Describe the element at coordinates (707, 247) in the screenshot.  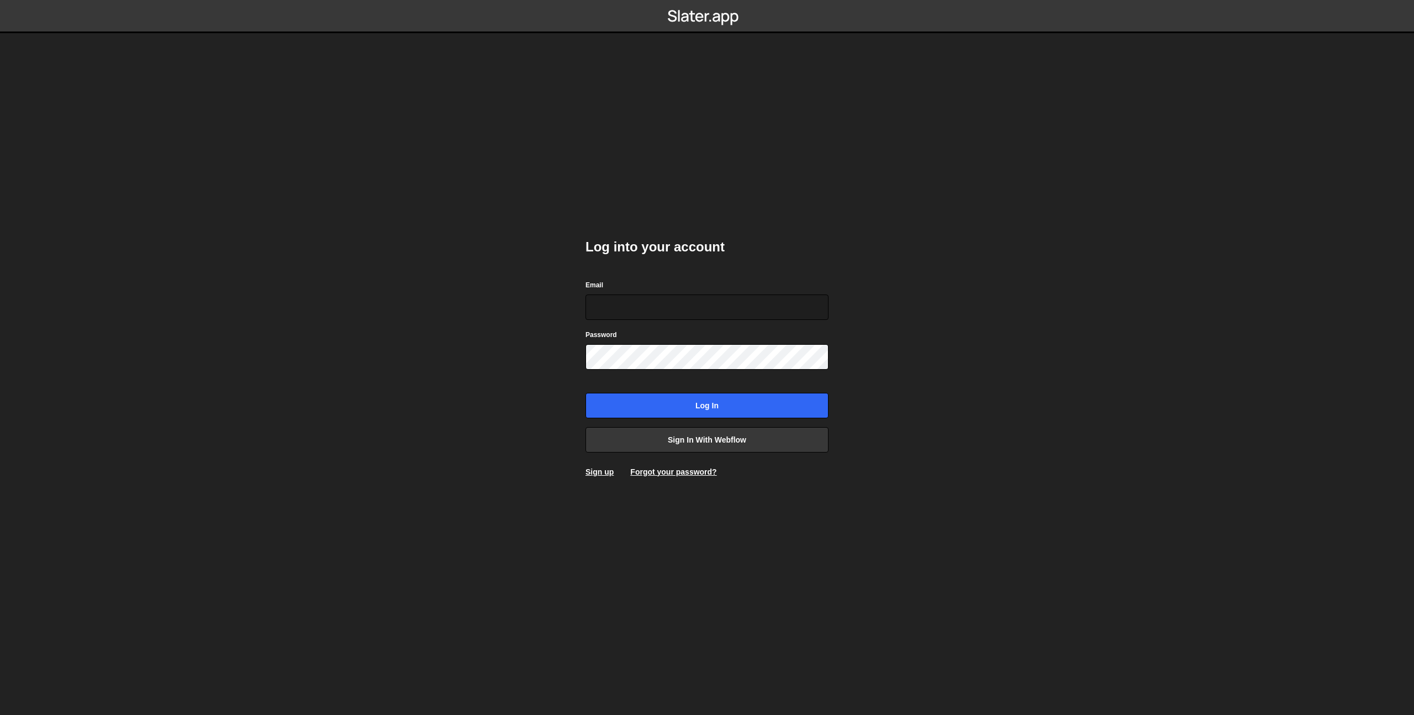
I see `h2: Log into your account` at that location.